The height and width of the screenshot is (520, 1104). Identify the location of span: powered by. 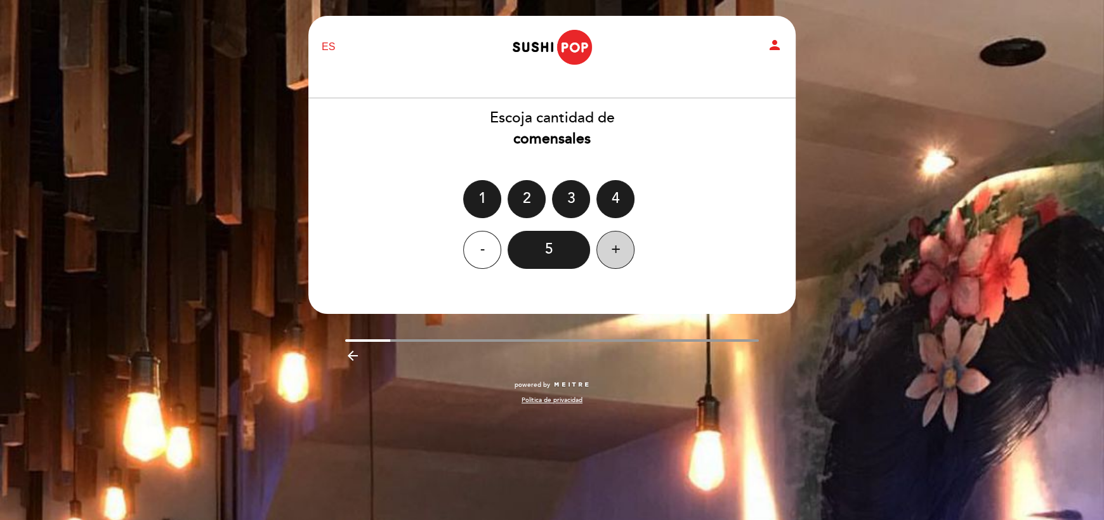
(533, 385).